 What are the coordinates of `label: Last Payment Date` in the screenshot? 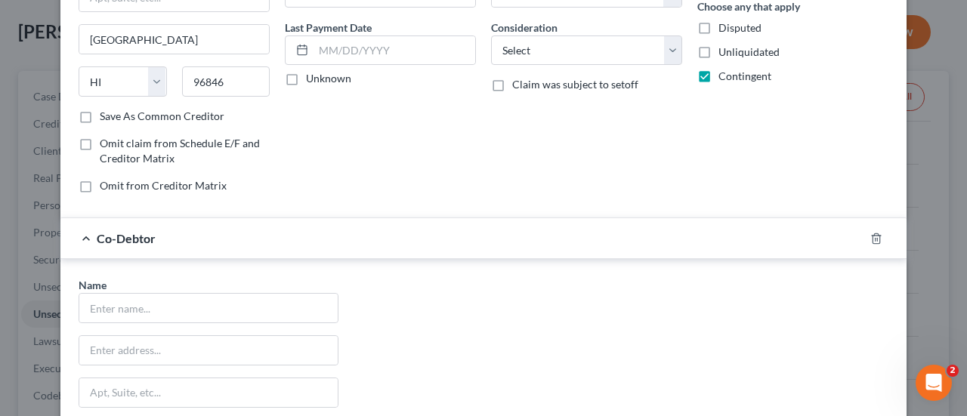 It's located at (328, 27).